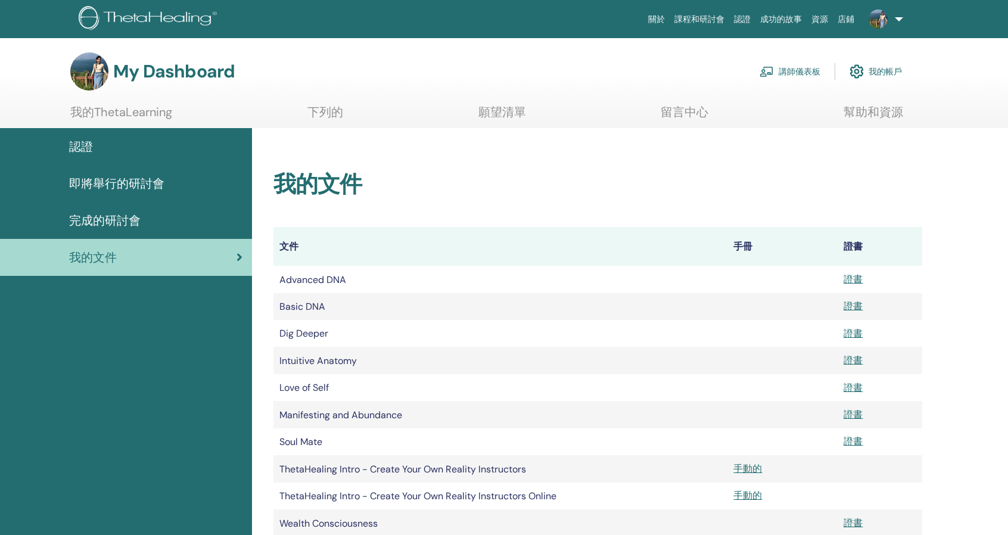 The height and width of the screenshot is (535, 1008). Describe the element at coordinates (117, 183) in the screenshot. I see `font: 即將舉行的研討會` at that location.